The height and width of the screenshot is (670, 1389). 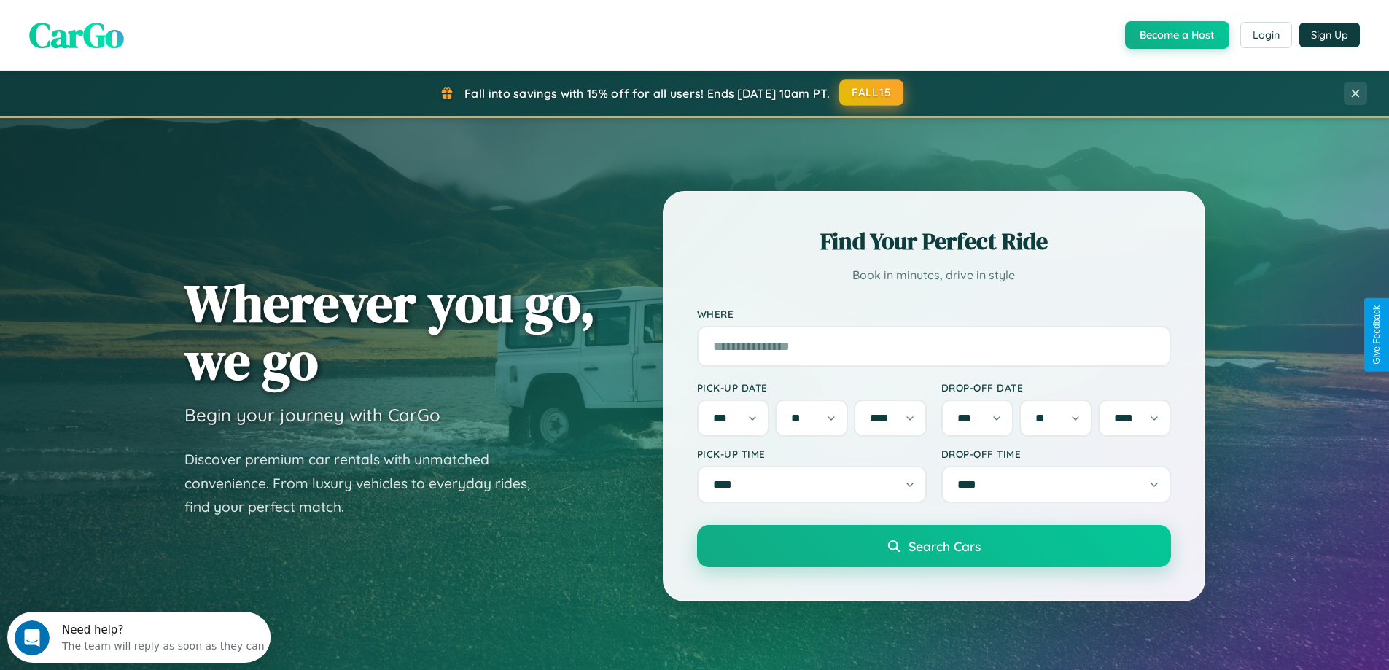 I want to click on button: FALL15, so click(x=871, y=93).